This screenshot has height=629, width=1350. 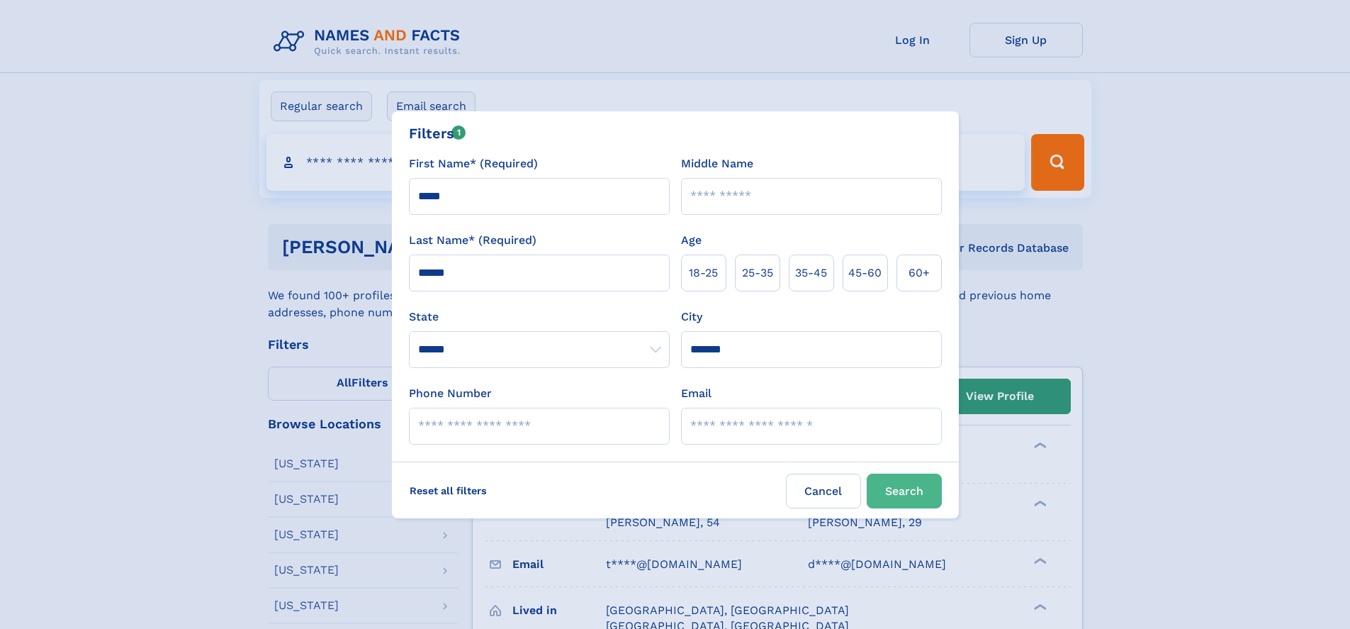 What do you see at coordinates (905, 491) in the screenshot?
I see `button: Search` at bounding box center [905, 491].